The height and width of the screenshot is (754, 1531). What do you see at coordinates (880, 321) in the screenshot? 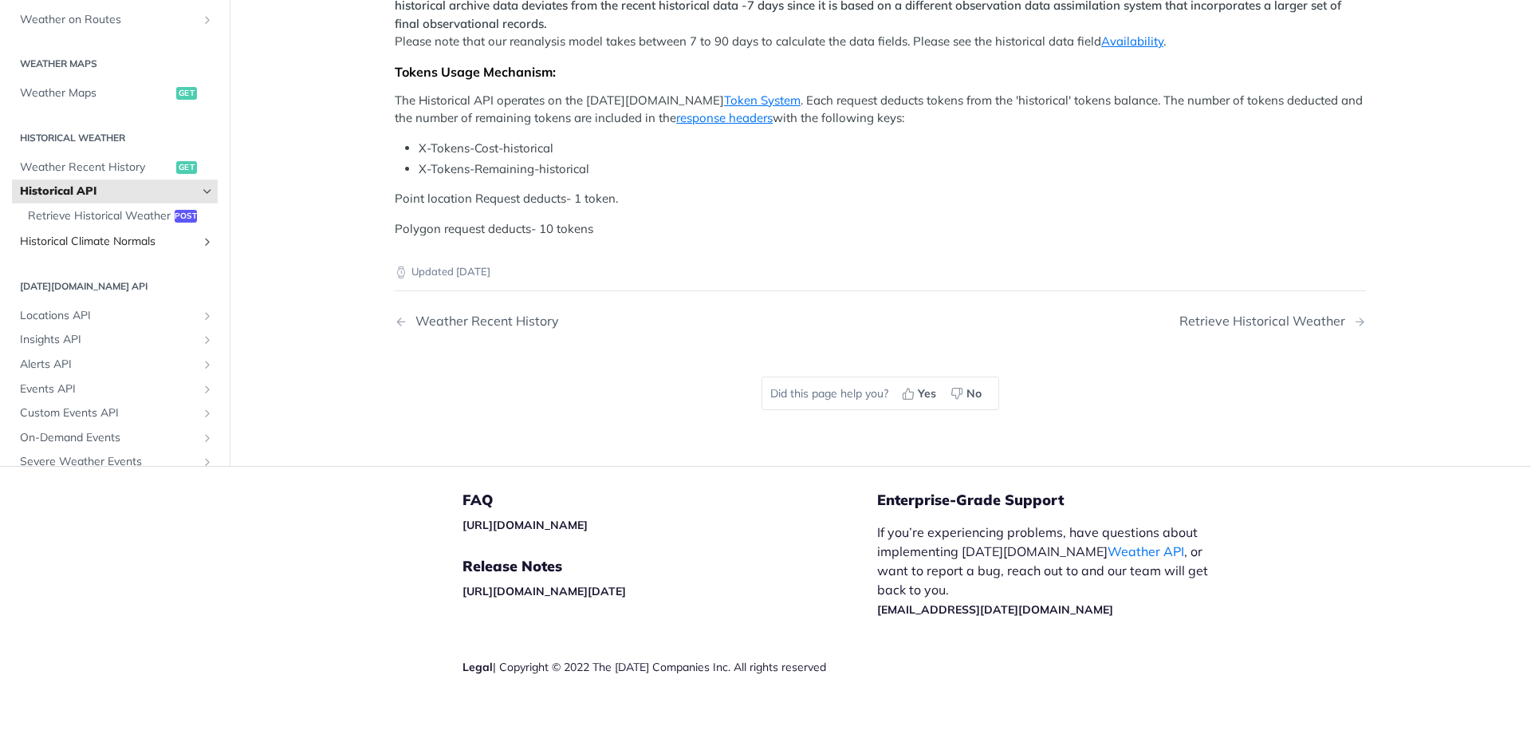
I see `nav: Pagination Controls` at bounding box center [880, 321].